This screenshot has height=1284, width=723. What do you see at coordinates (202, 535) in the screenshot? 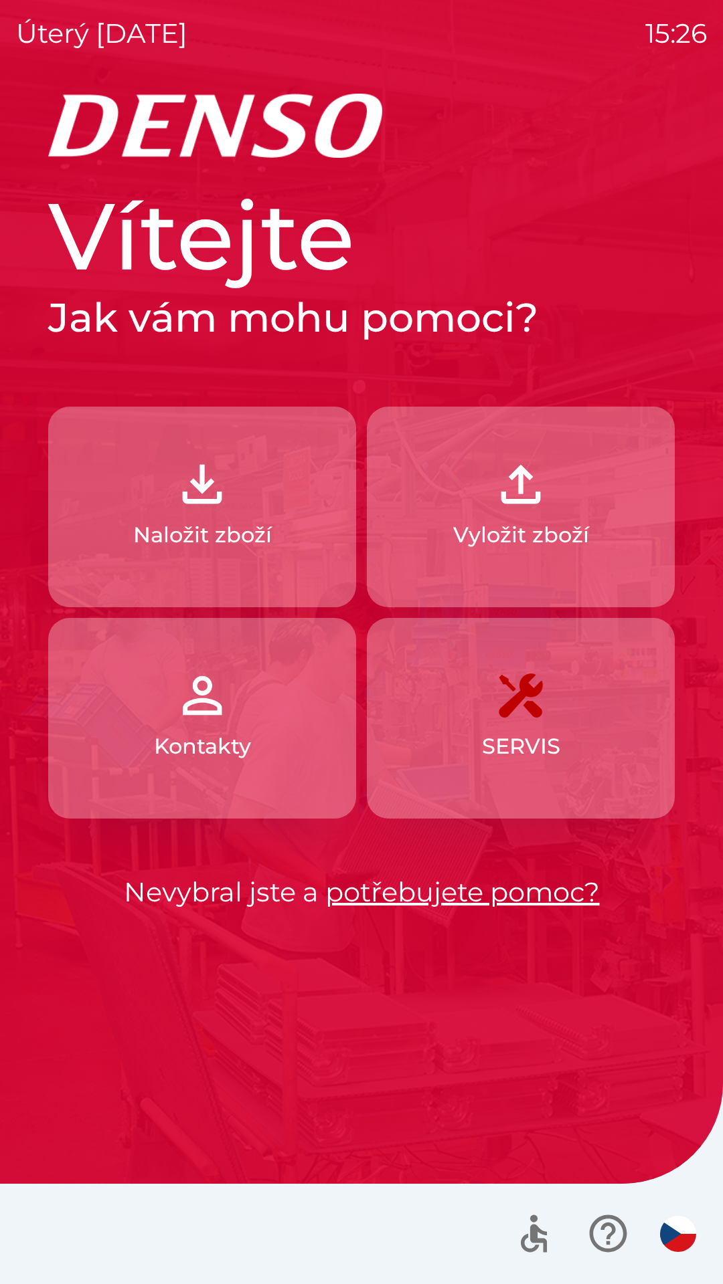
I see `p: Naložit zboží` at bounding box center [202, 535].